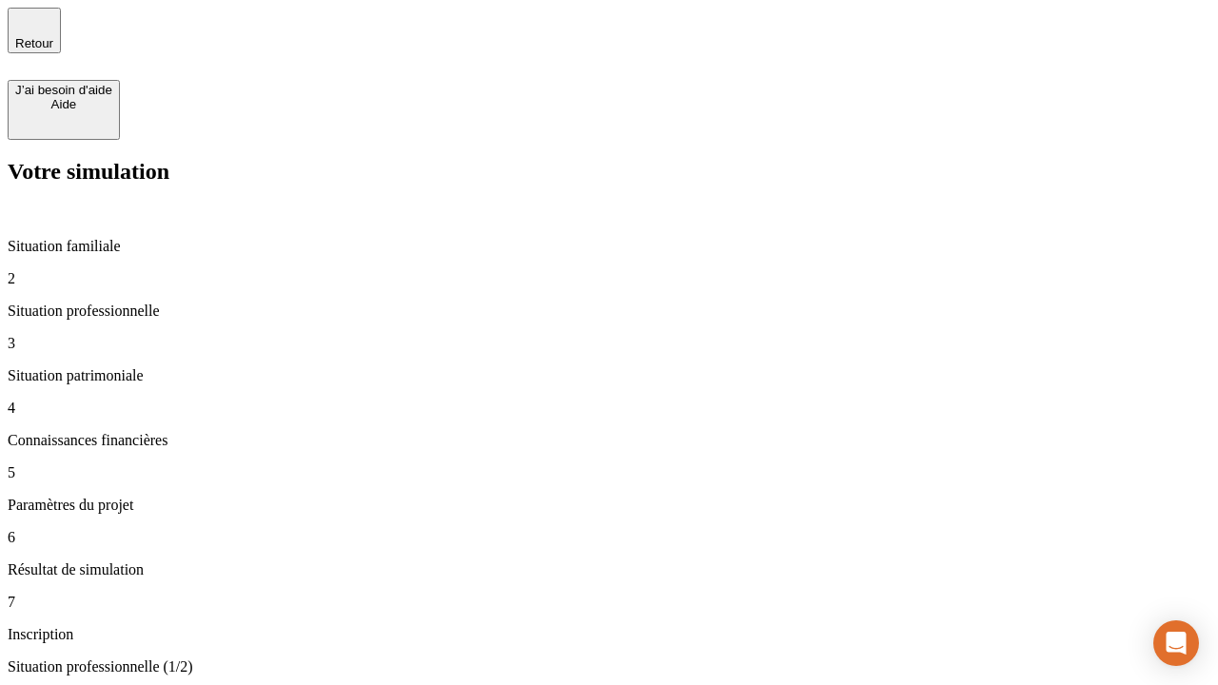 This screenshot has height=685, width=1218. I want to click on button: Retour, so click(34, 30).